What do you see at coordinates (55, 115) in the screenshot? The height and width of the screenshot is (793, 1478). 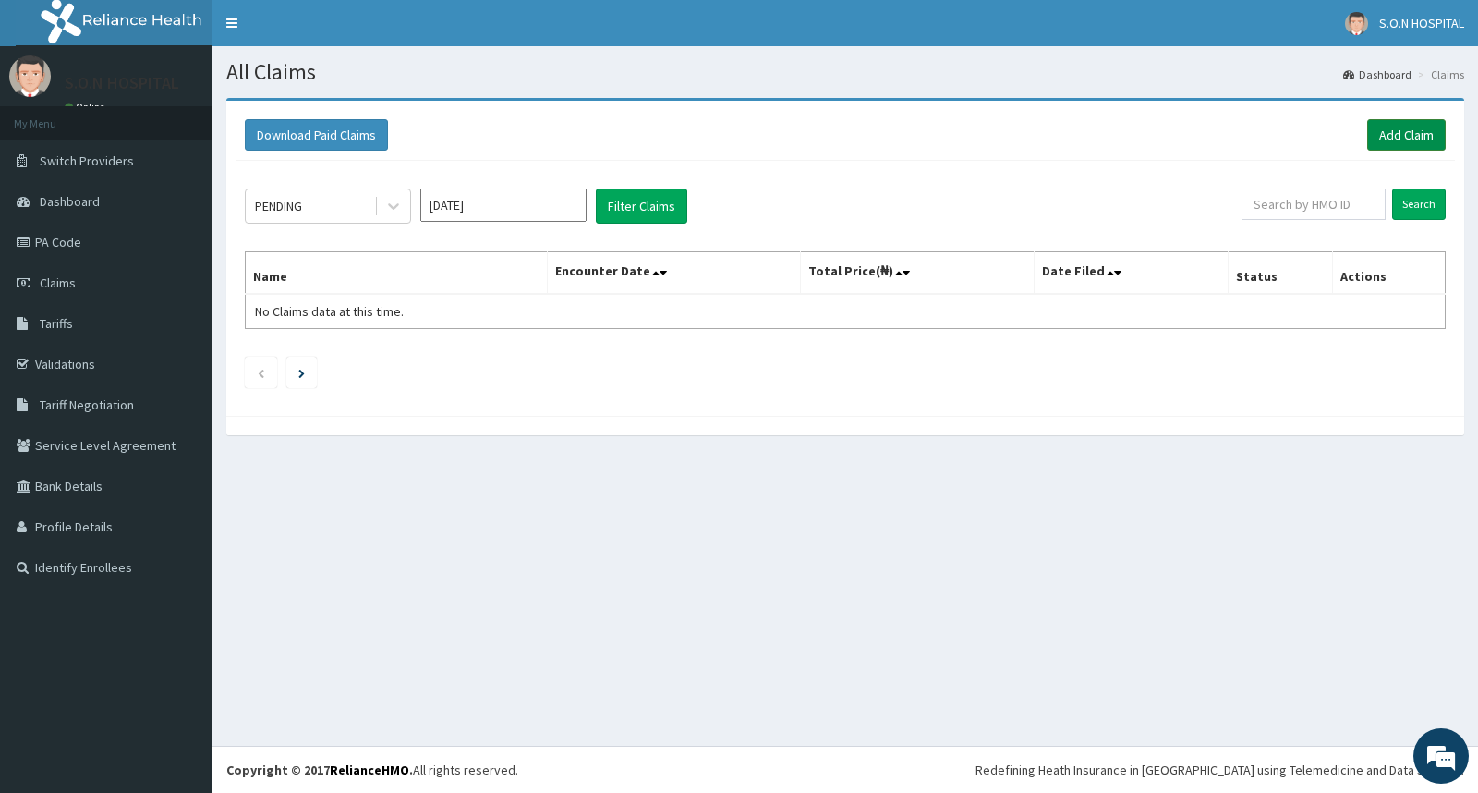 I see `img: d_794563401_company_1708531726252_794563401` at bounding box center [55, 115].